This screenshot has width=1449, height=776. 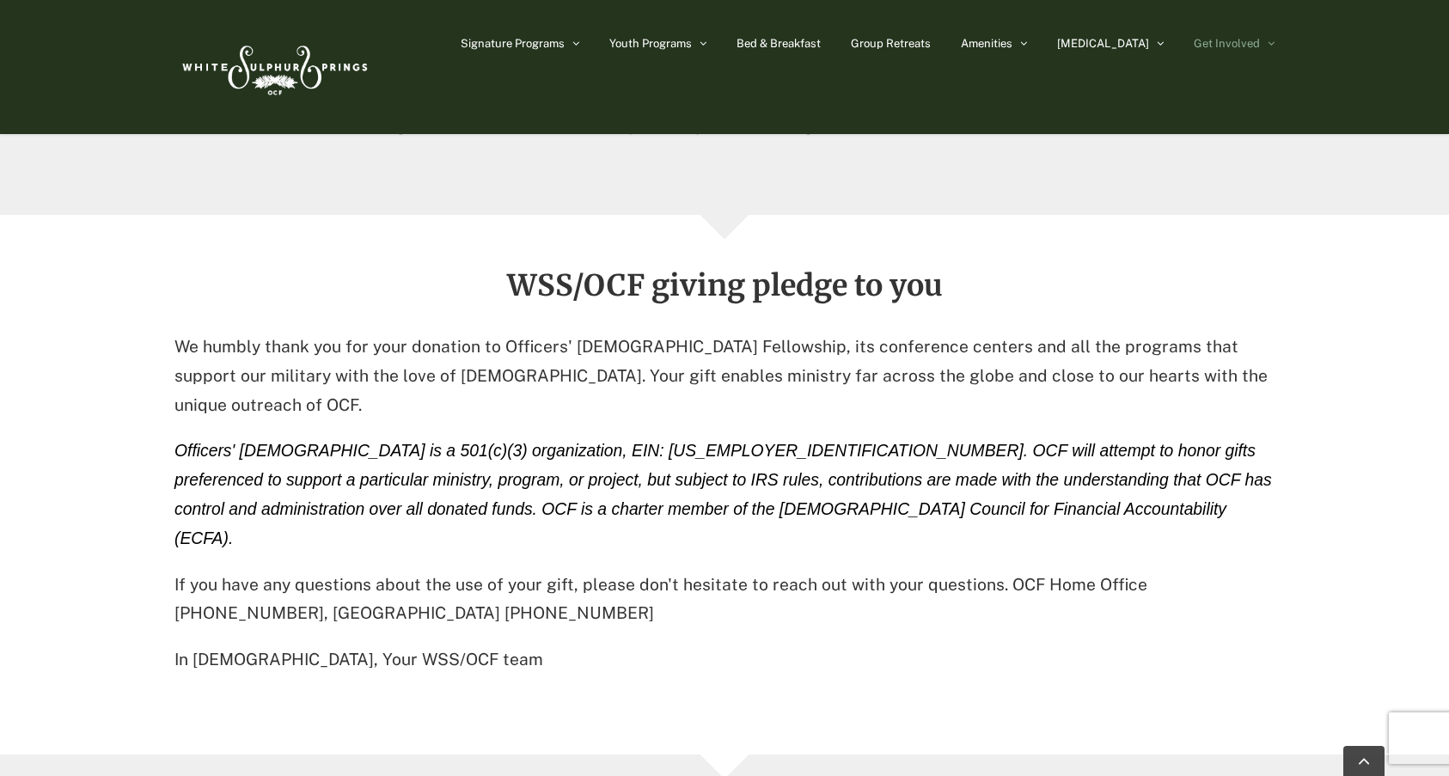 What do you see at coordinates (651, 43) in the screenshot?
I see `span: Youth Programs` at bounding box center [651, 43].